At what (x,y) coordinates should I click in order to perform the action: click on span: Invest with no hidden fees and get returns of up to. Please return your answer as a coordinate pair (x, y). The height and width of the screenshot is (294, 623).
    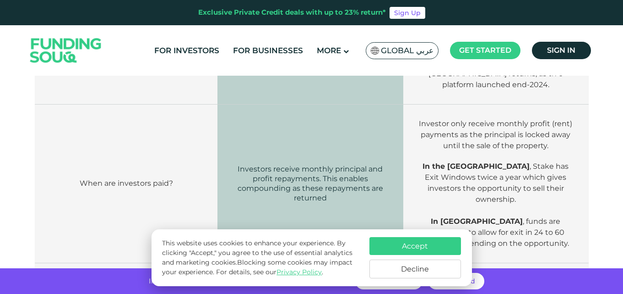
    Looking at the image, I should click on (235, 280).